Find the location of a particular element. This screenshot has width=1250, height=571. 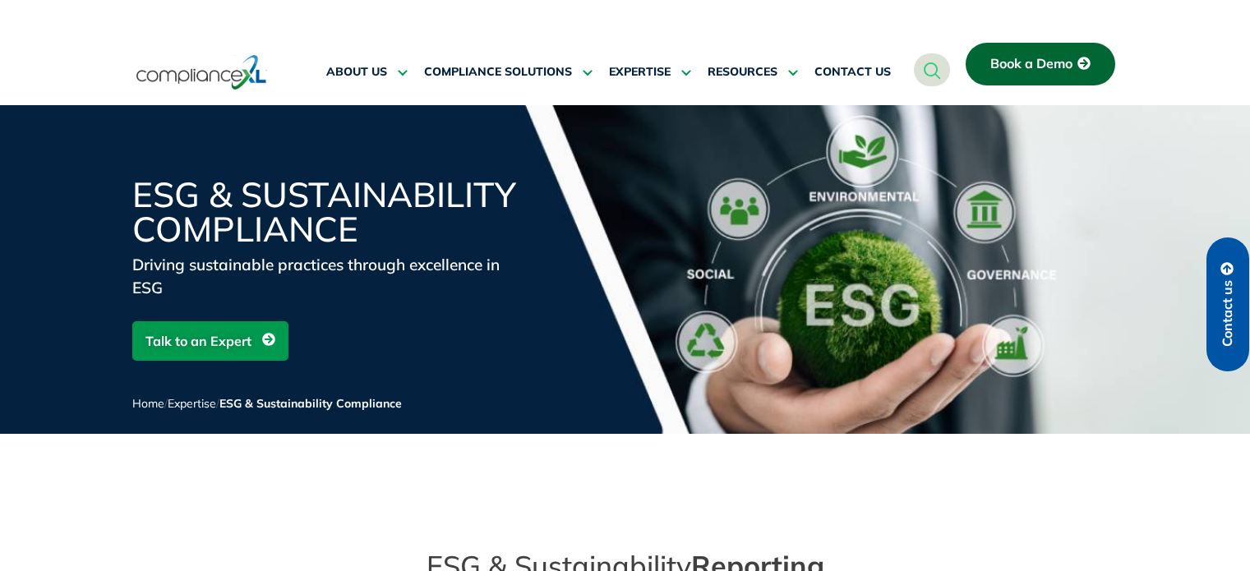

a: RESOURCES is located at coordinates (753, 72).